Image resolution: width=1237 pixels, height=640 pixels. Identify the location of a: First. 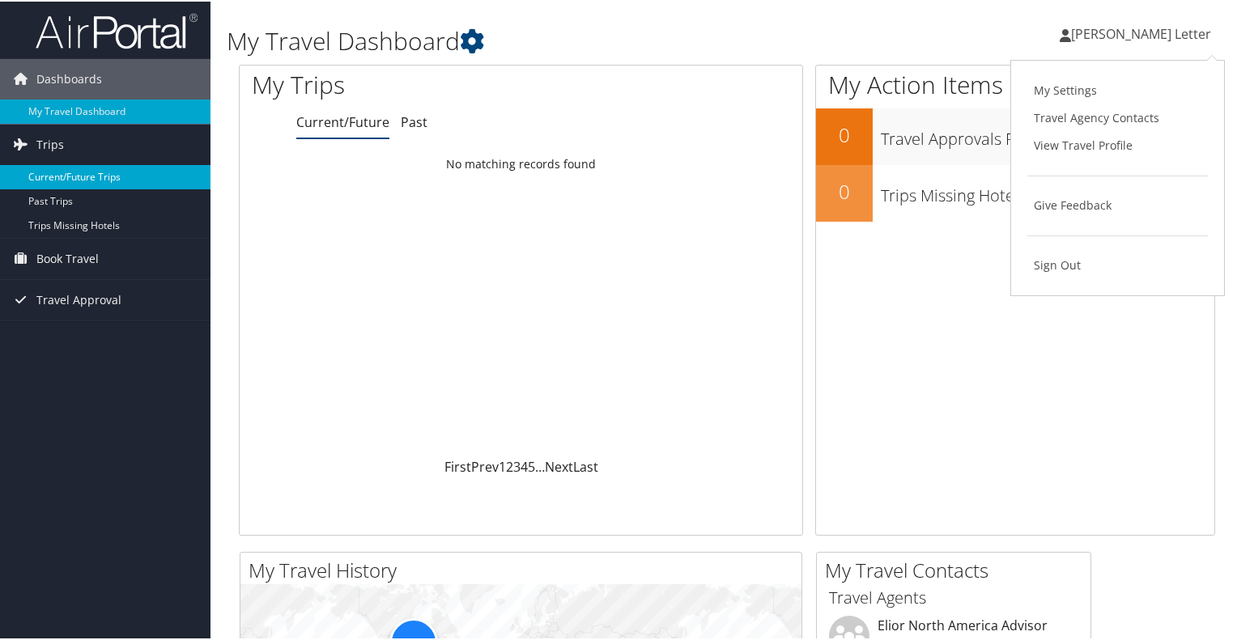
(457, 465).